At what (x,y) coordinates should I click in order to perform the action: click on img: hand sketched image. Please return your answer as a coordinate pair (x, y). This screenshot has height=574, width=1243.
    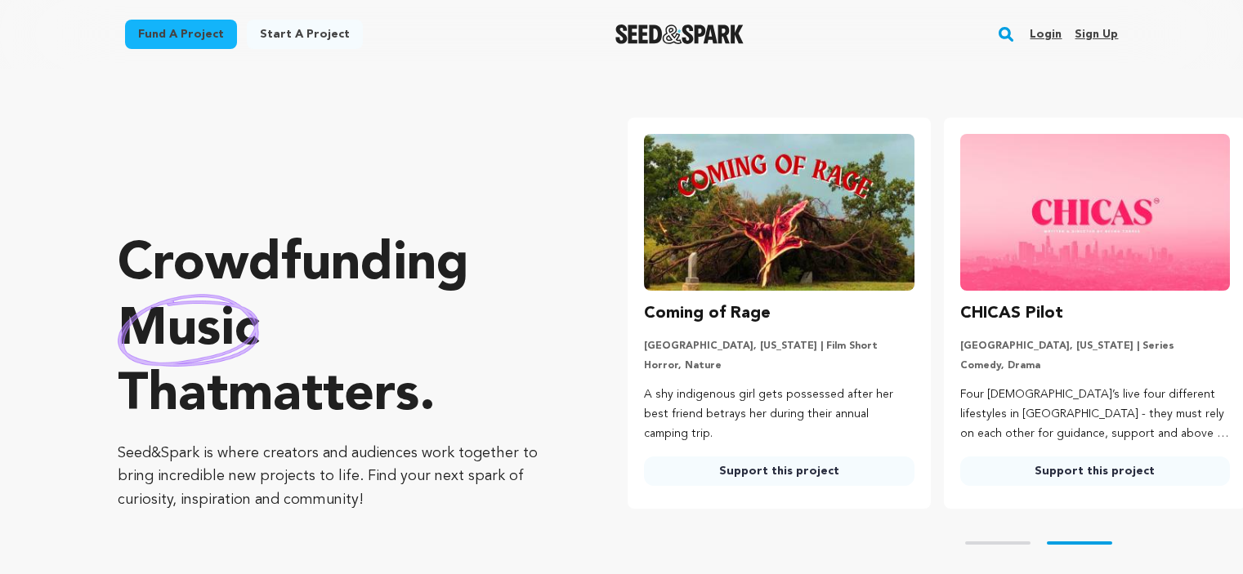
    Looking at the image, I should click on (188, 330).